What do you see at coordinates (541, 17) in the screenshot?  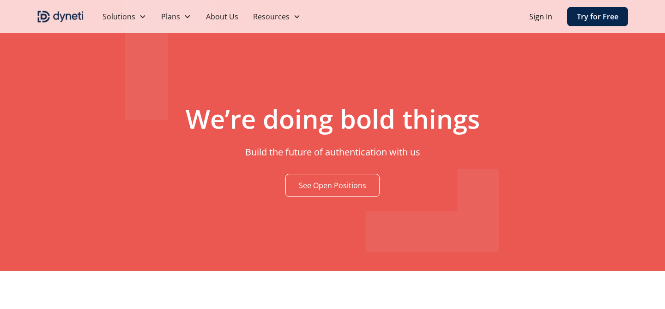 I see `a: Sign In` at bounding box center [541, 17].